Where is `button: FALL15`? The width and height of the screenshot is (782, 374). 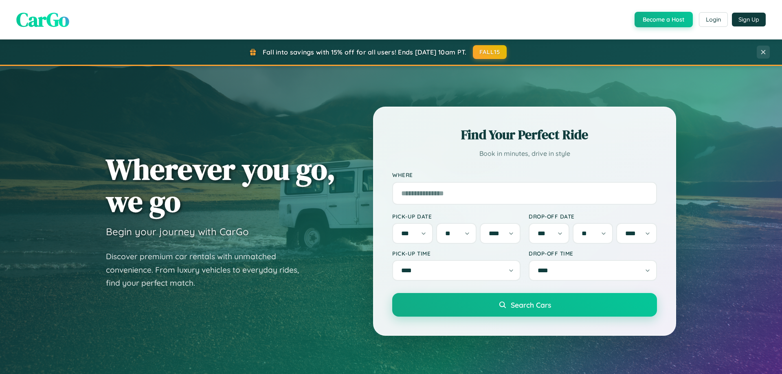 button: FALL15 is located at coordinates (490, 52).